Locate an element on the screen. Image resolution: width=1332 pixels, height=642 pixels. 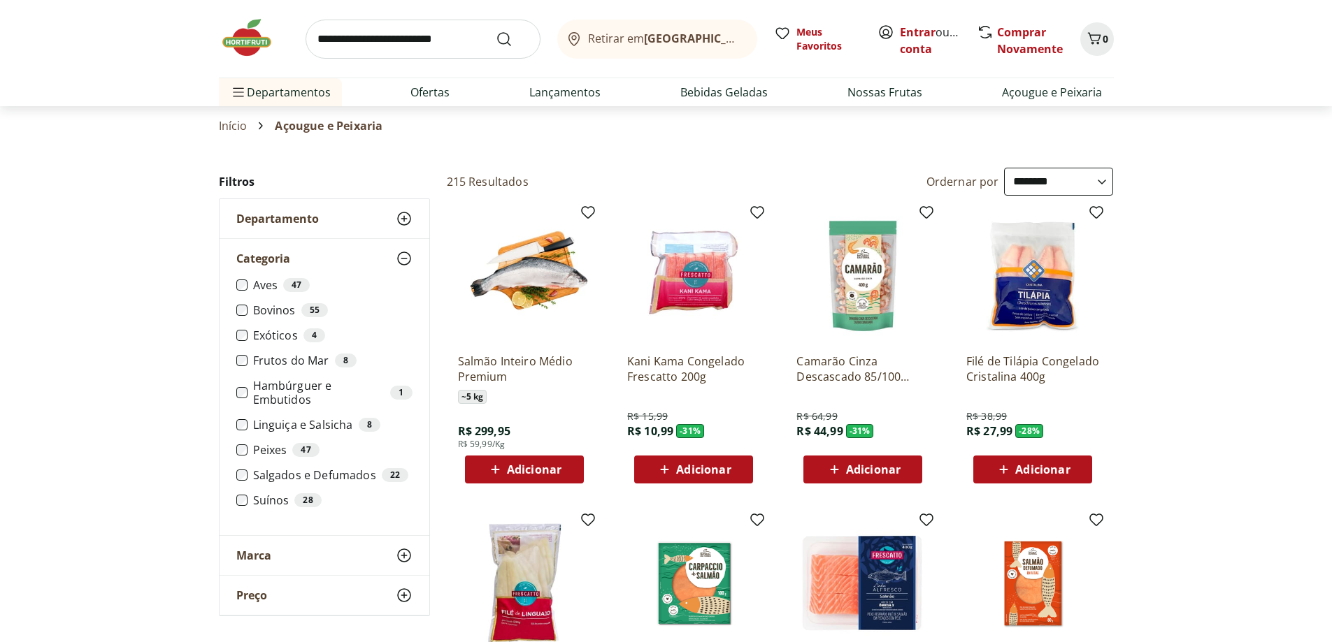
a: Camarão Cinza Descascado 85/100 Congelado Natural Da Terra 400g is located at coordinates (863, 369).